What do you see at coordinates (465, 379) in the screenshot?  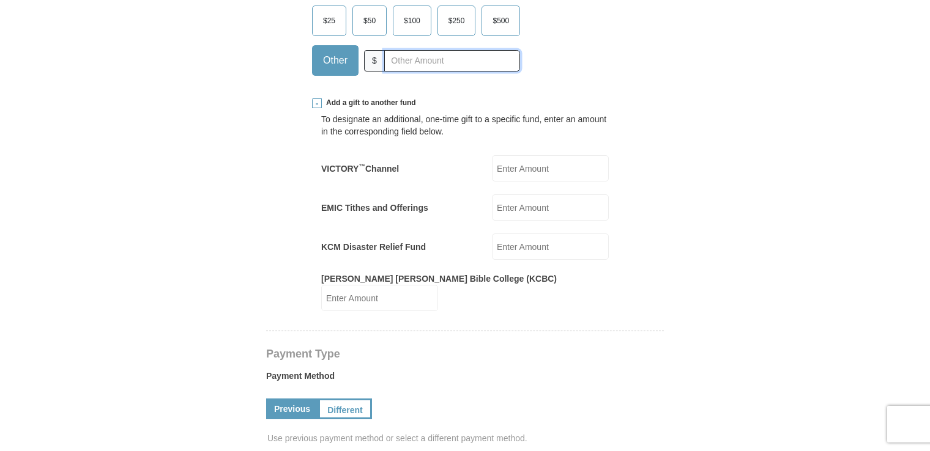 I see `label: Payment Method` at bounding box center [465, 379].